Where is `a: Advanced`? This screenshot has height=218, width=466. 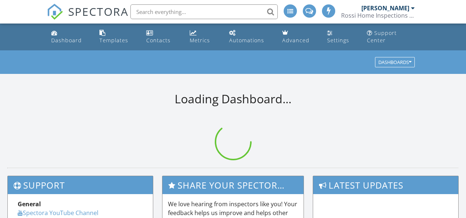
a: Advanced is located at coordinates (299, 37).